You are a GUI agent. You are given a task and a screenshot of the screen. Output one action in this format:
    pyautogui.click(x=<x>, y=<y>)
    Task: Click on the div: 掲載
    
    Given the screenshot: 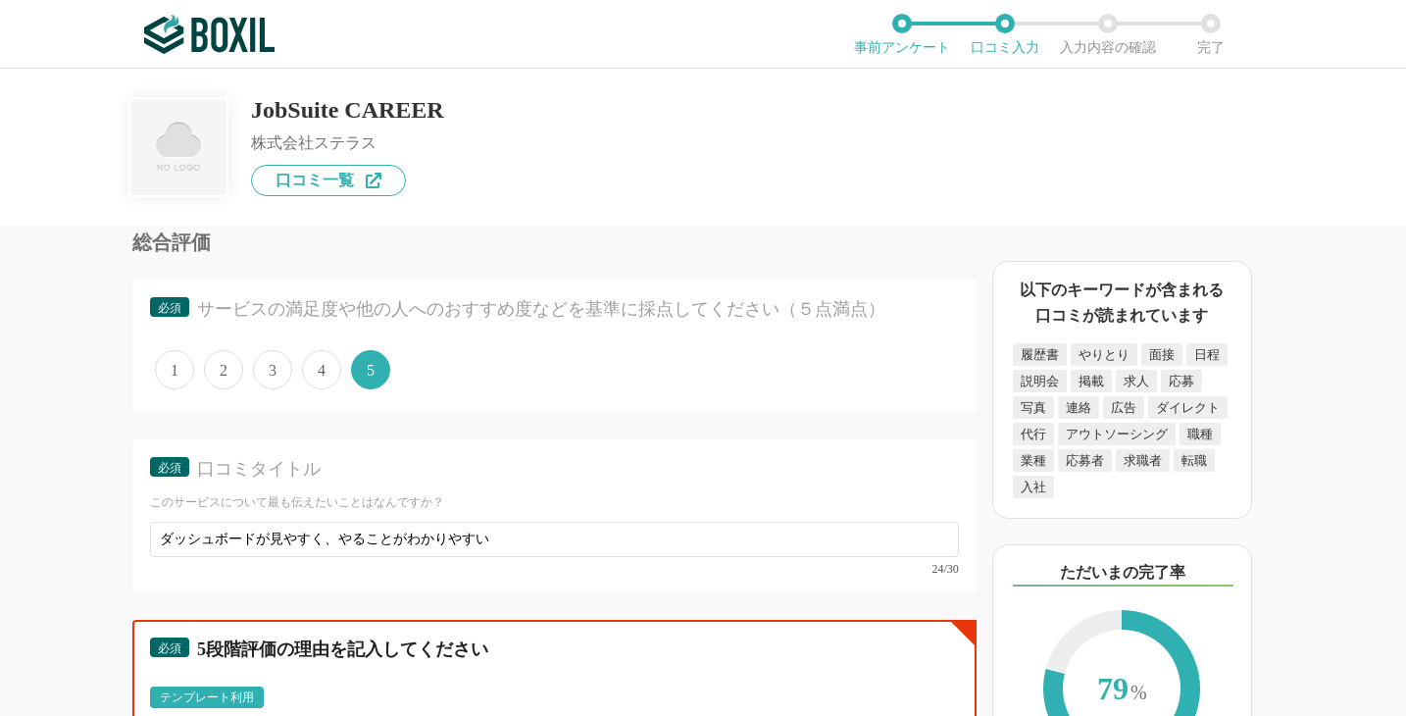 What is the action you would take?
    pyautogui.click(x=1091, y=380)
    